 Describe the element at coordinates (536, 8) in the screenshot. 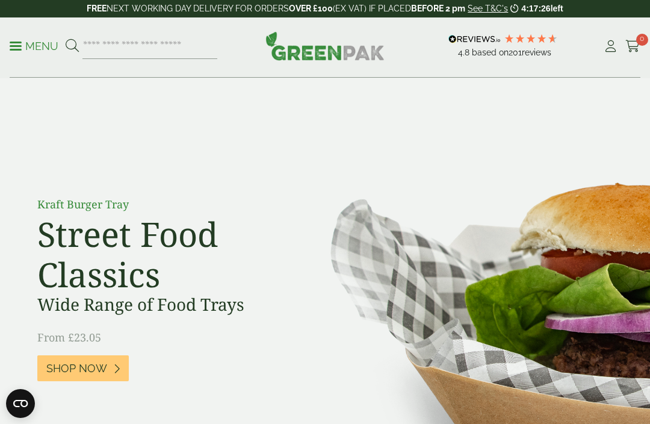

I see `span: 4:17:26` at that location.